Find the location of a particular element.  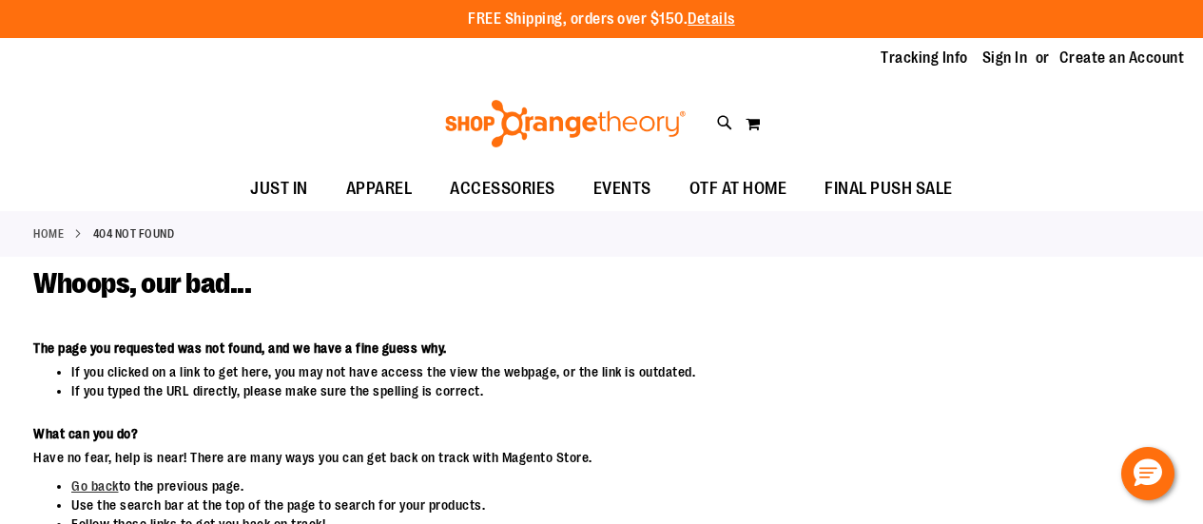

span: OTF AT HOME is located at coordinates (738, 188).